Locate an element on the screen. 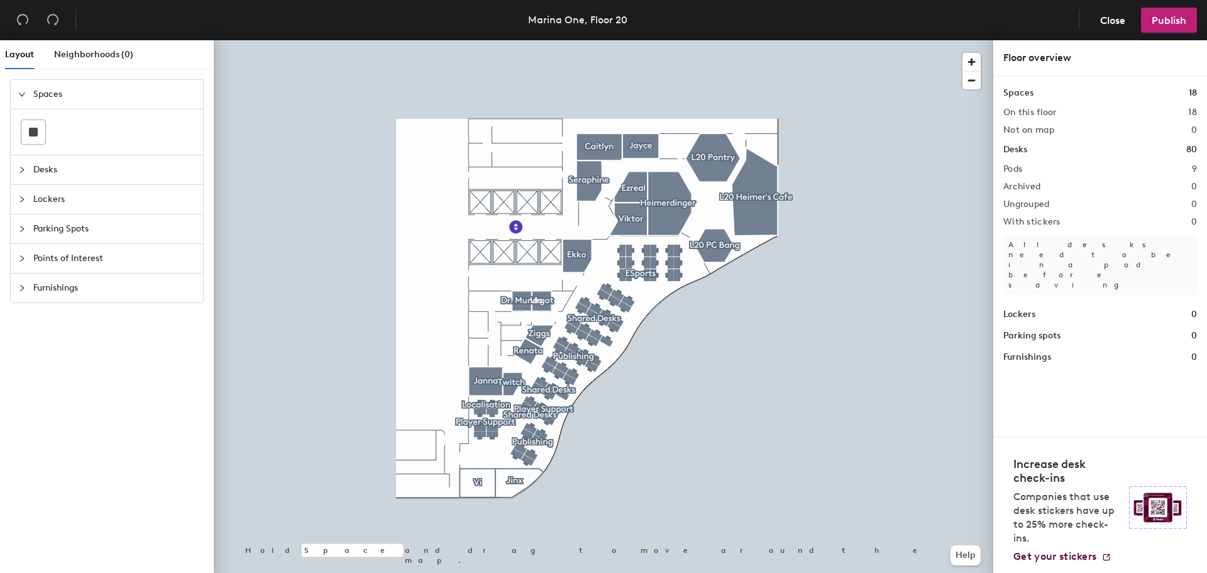 This screenshot has height=573, width=1207. h2: 9 is located at coordinates (1195, 169).